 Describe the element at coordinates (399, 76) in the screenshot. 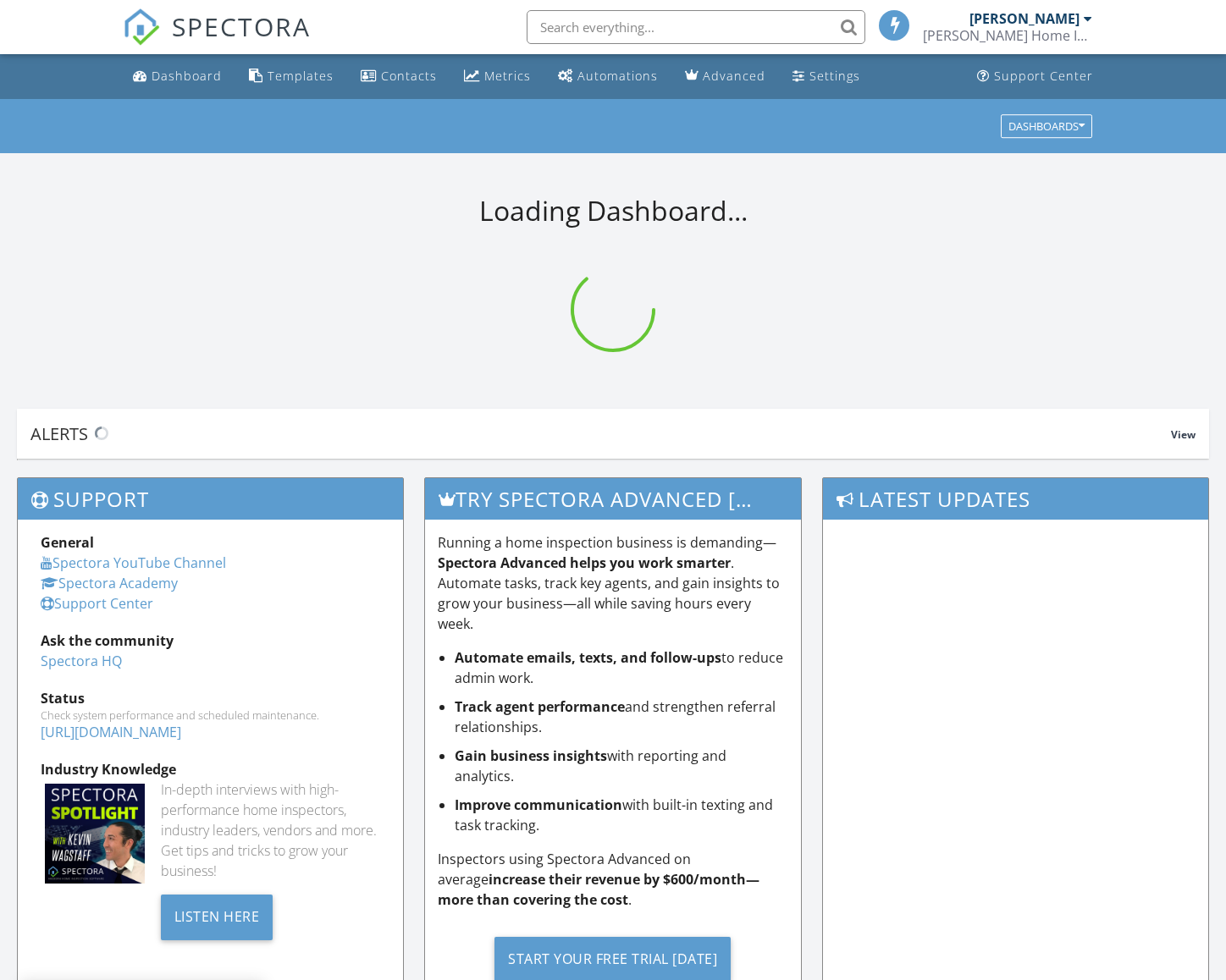

I see `a: Contacts` at that location.